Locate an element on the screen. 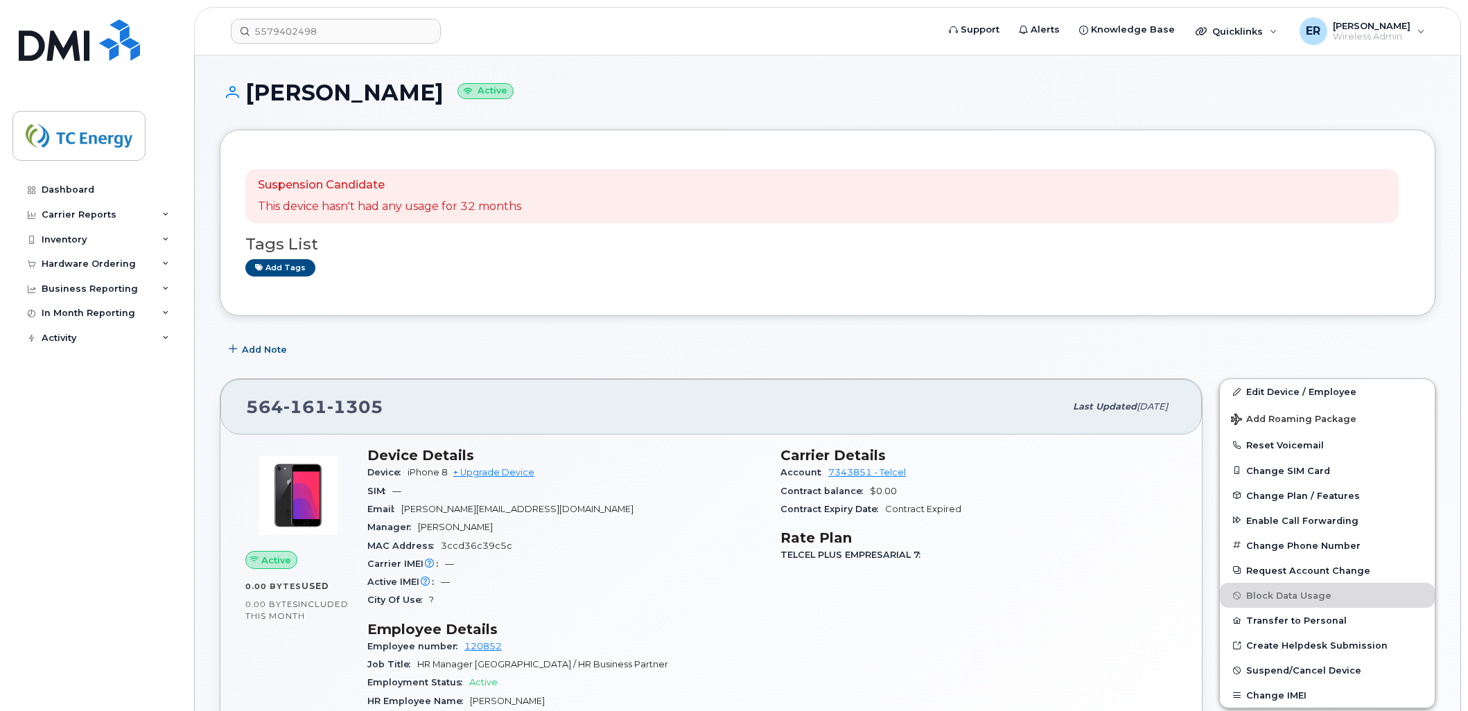 The height and width of the screenshot is (711, 1468). p: This device hasn't had any usage for 32 months is located at coordinates (390, 207).